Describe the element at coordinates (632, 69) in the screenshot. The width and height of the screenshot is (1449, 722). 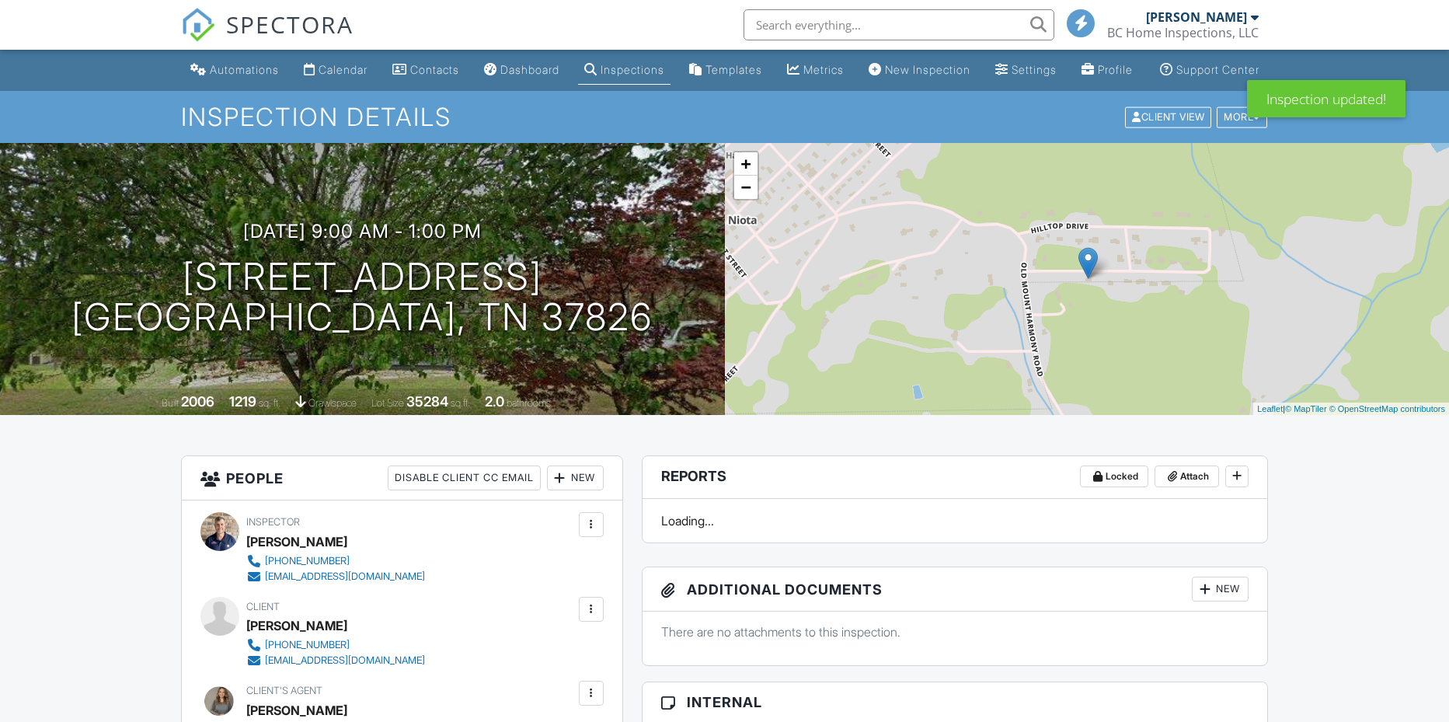
I see `div: Inspections` at that location.